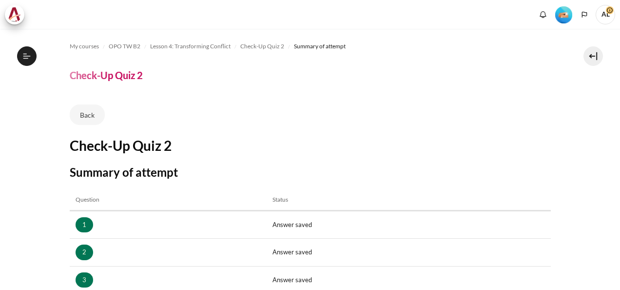 This screenshot has height=290, width=620. I want to click on a: Architeck Architeck, so click(17, 15).